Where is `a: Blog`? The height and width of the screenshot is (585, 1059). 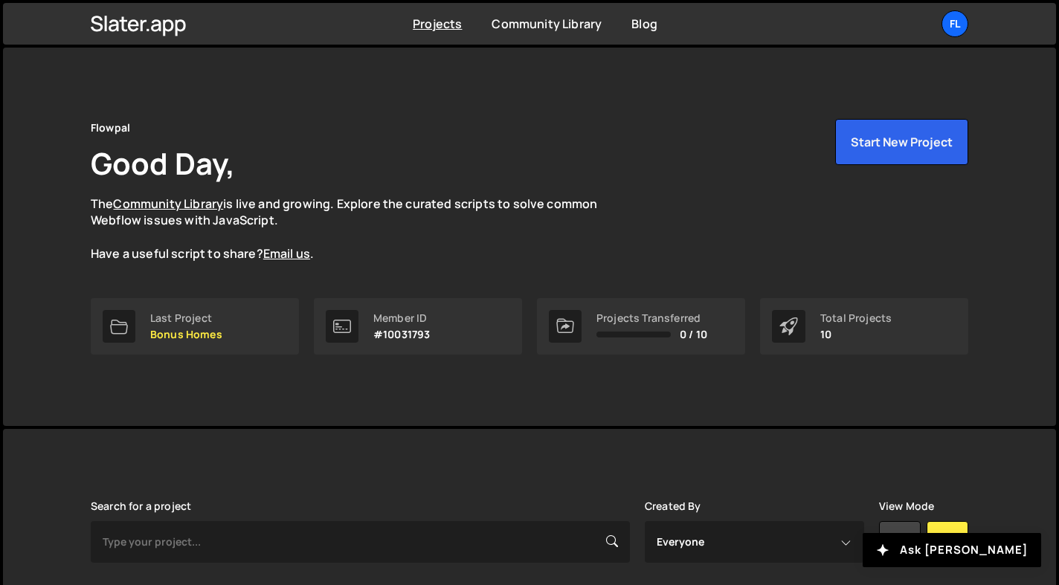
a: Blog is located at coordinates (644, 24).